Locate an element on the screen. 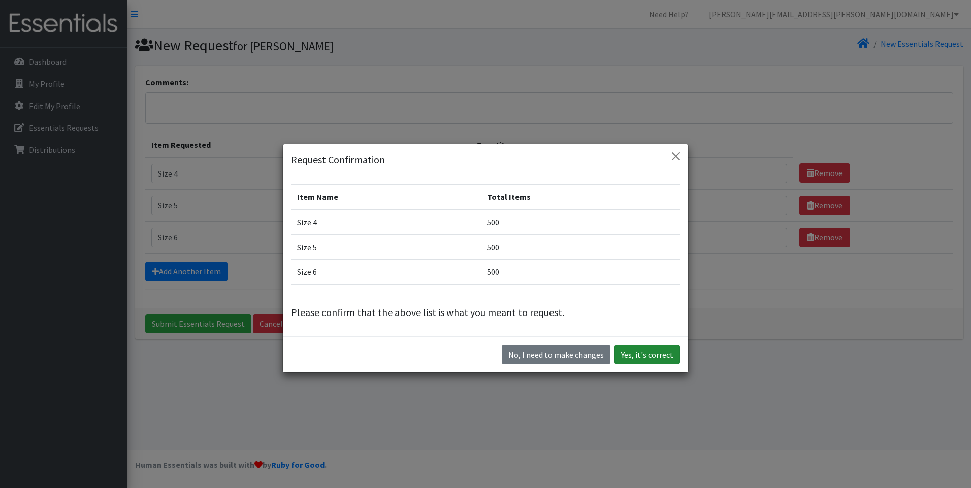 This screenshot has height=488, width=971. button: No I need to make changes is located at coordinates (556, 355).